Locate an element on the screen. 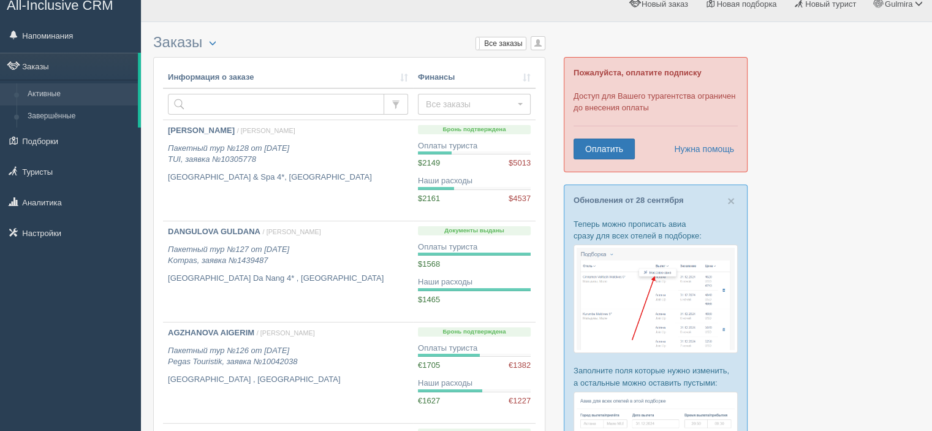 The image size is (932, 431). button: Все заказы is located at coordinates (474, 104).